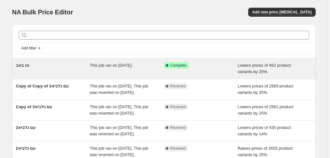  I want to click on span: Lowers prices of 435 product variants by 14%, so click(264, 131).